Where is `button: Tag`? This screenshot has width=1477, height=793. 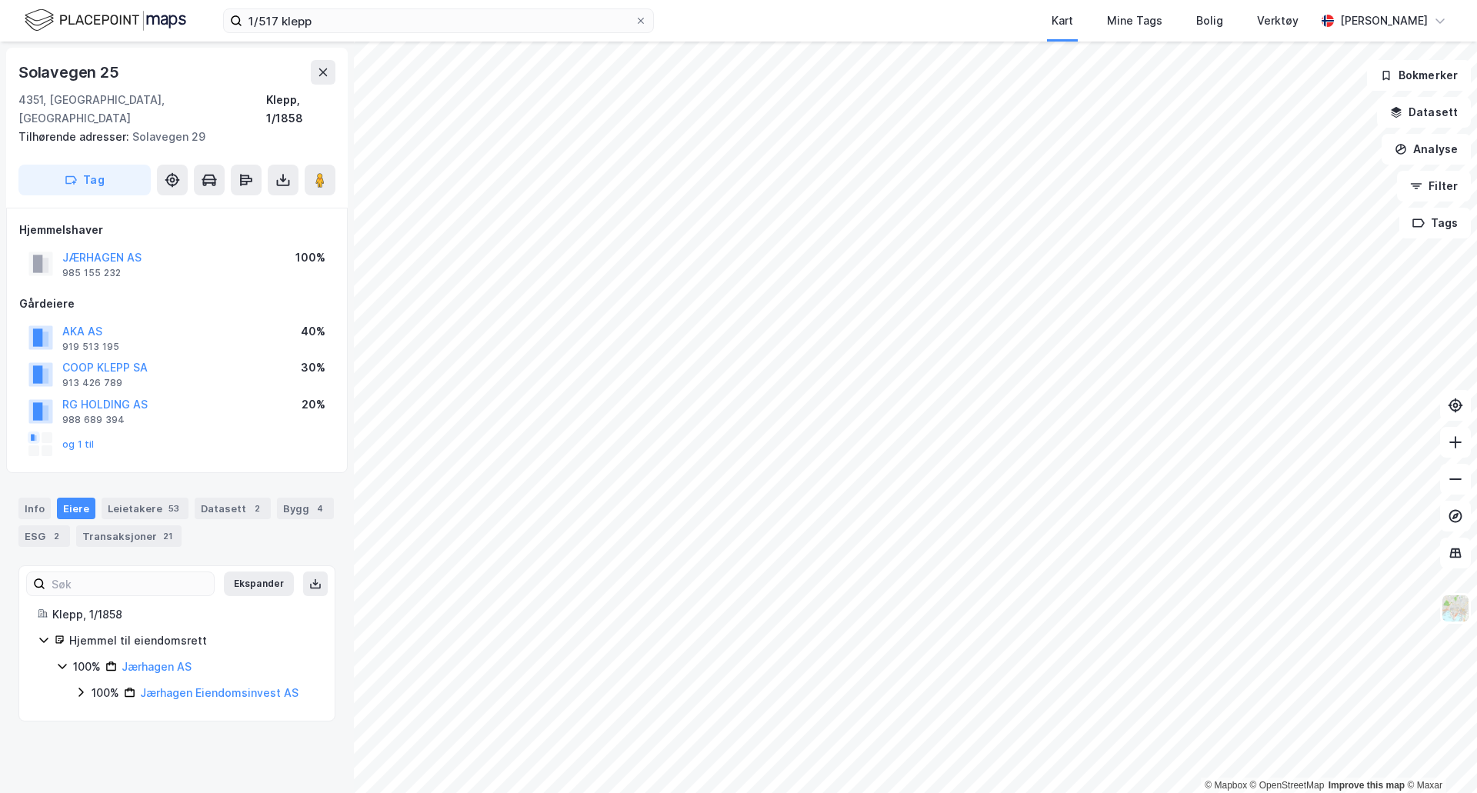
button: Tag is located at coordinates (85, 180).